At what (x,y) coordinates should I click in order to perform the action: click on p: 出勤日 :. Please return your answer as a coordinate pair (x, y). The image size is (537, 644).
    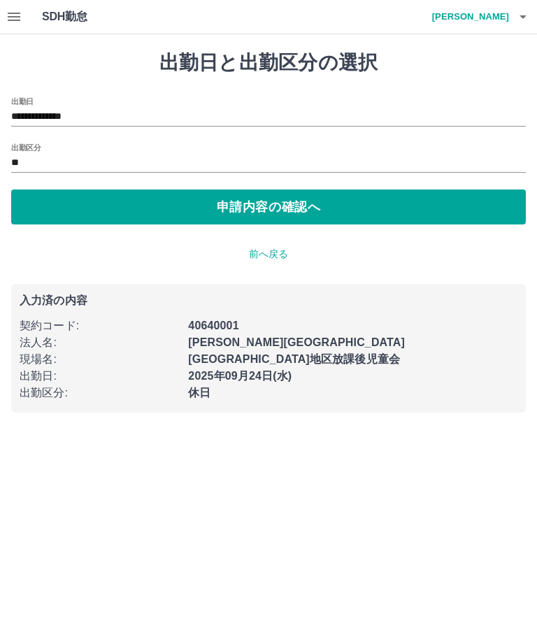
    Looking at the image, I should click on (99, 376).